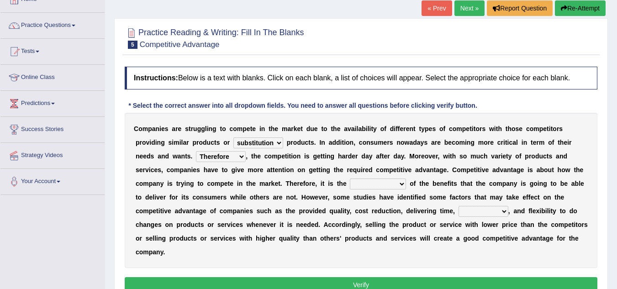  What do you see at coordinates (371, 156) in the screenshot?
I see `b: y` at bounding box center [371, 156].